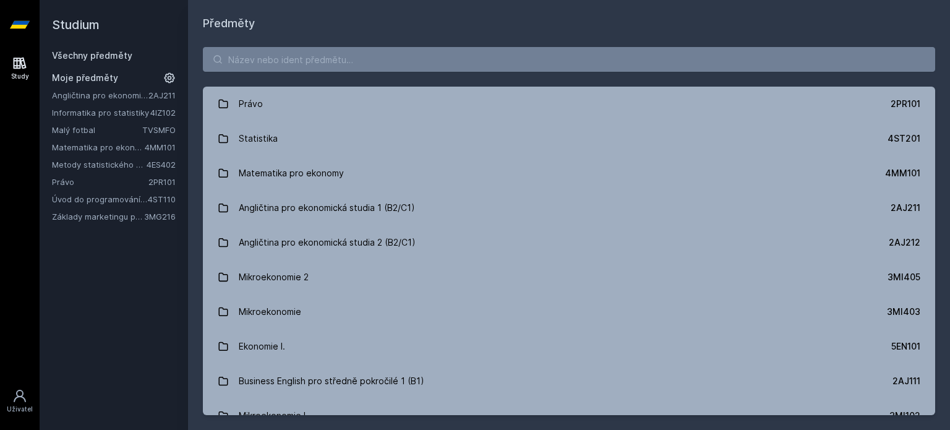  I want to click on div: Mikroekonomie I, so click(272, 416).